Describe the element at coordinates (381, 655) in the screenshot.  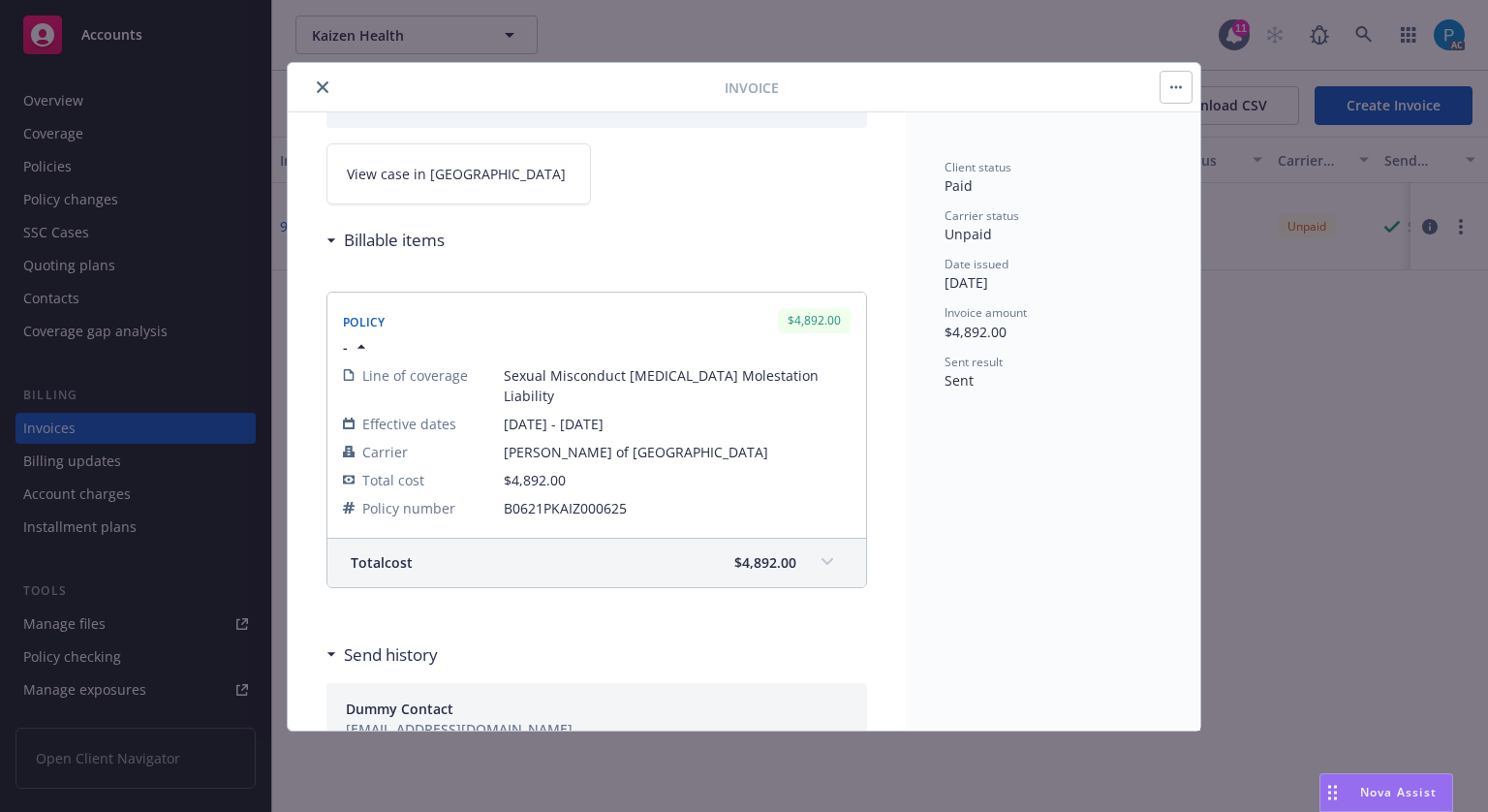
I see `div: Send history` at that location.